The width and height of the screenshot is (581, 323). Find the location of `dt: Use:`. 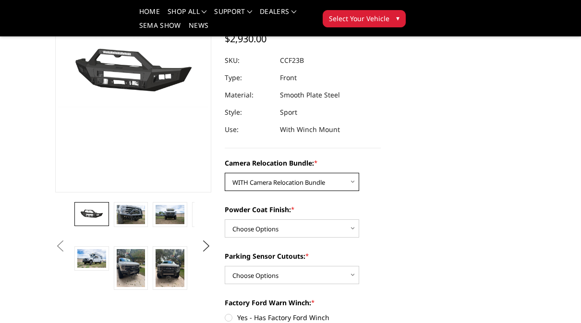

dt: Use: is located at coordinates (249, 130).